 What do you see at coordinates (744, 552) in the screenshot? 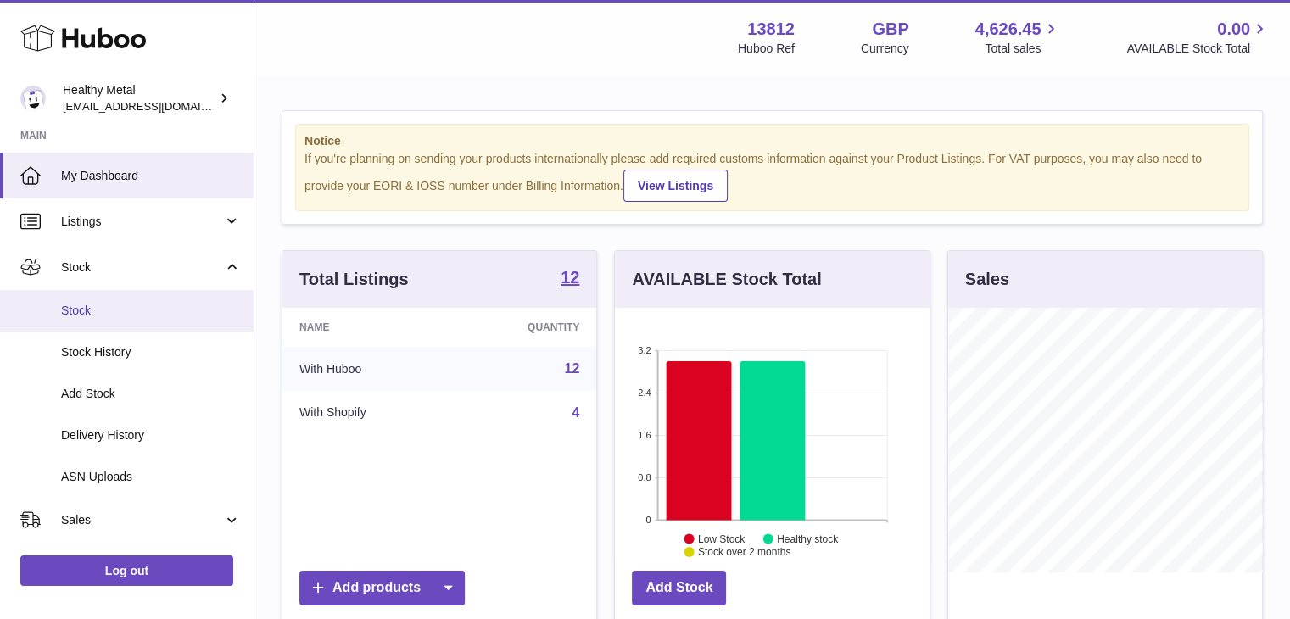
I see `text: Stock over 2 months` at bounding box center [744, 552].